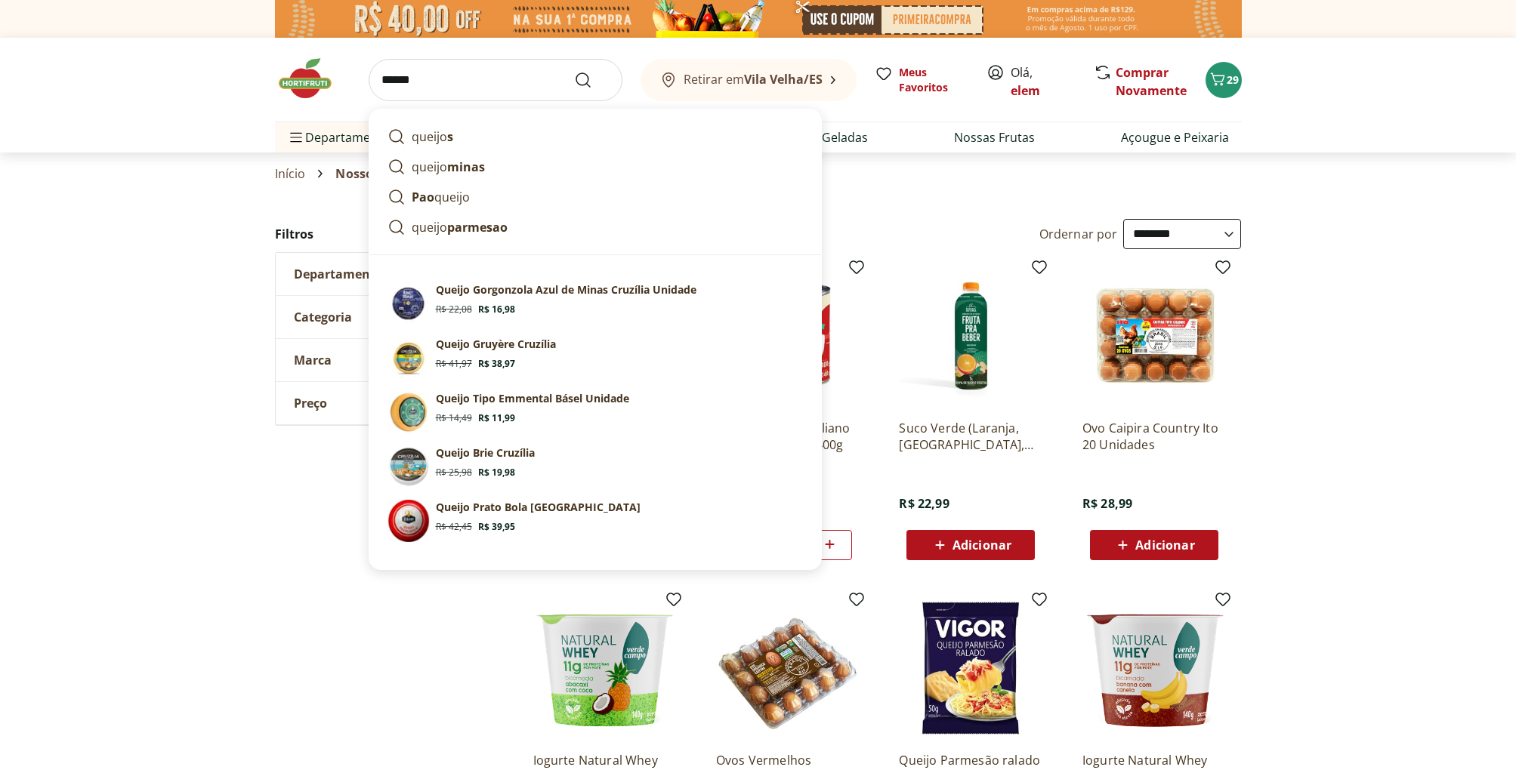  I want to click on span: R$ 22,99, so click(924, 504).